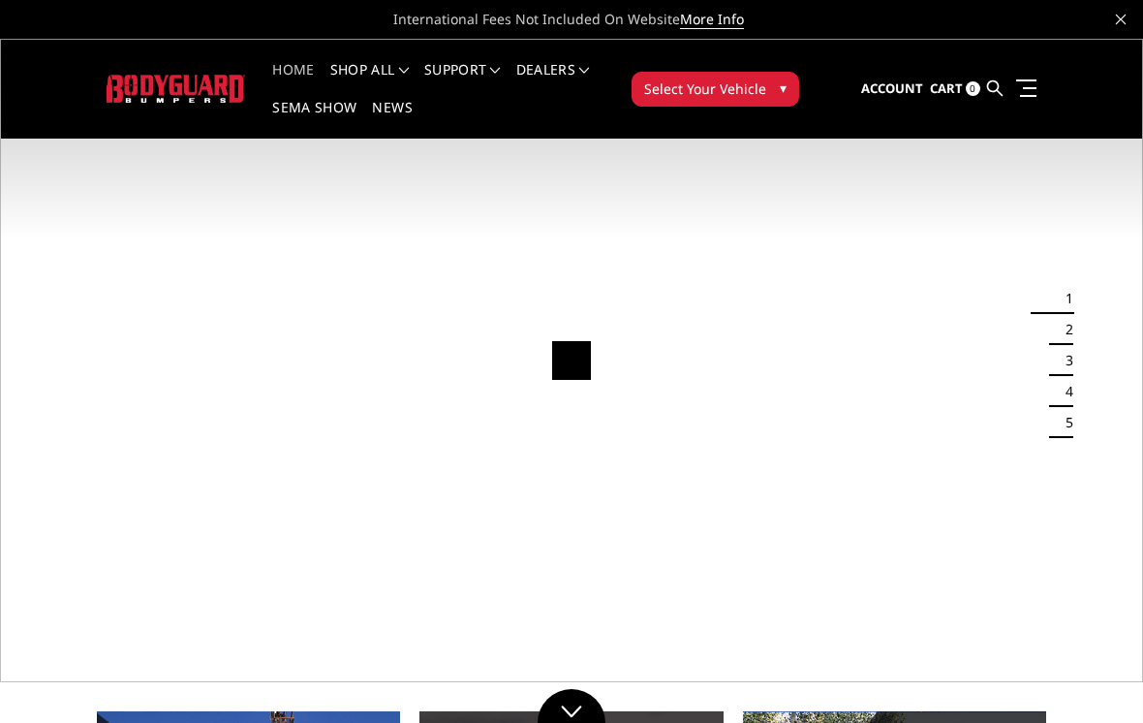  I want to click on button: 3 of 5, so click(1064, 360).